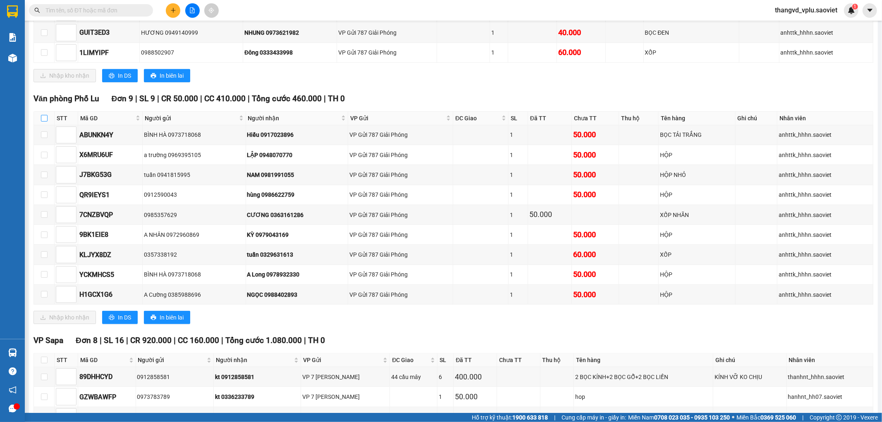 The height and width of the screenshot is (422, 882). What do you see at coordinates (173, 10) in the screenshot?
I see `span: plus` at bounding box center [173, 10].